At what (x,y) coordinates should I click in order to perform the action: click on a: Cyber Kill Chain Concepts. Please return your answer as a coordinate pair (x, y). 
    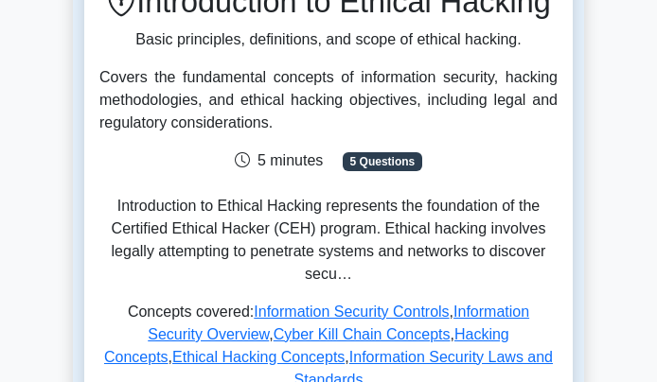
    Looking at the image, I should click on (362, 334).